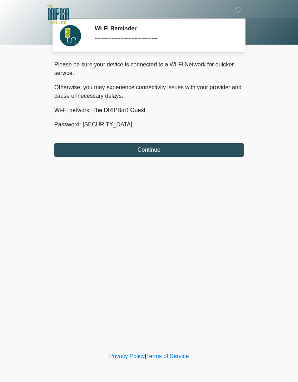  What do you see at coordinates (167, 356) in the screenshot?
I see `a: Terms of Service` at bounding box center [167, 356].